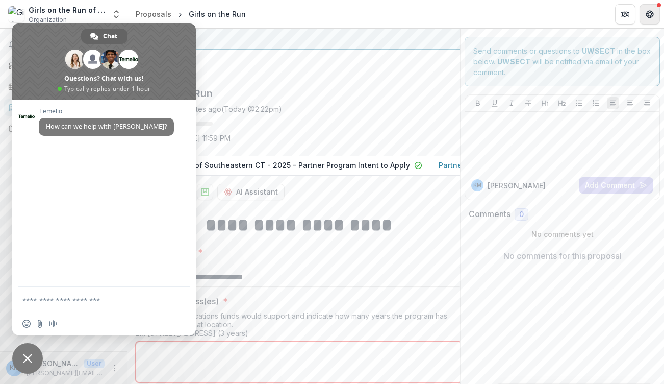 Image resolution: width=664 pixels, height=384 pixels. I want to click on a: Tasks, so click(63, 86).